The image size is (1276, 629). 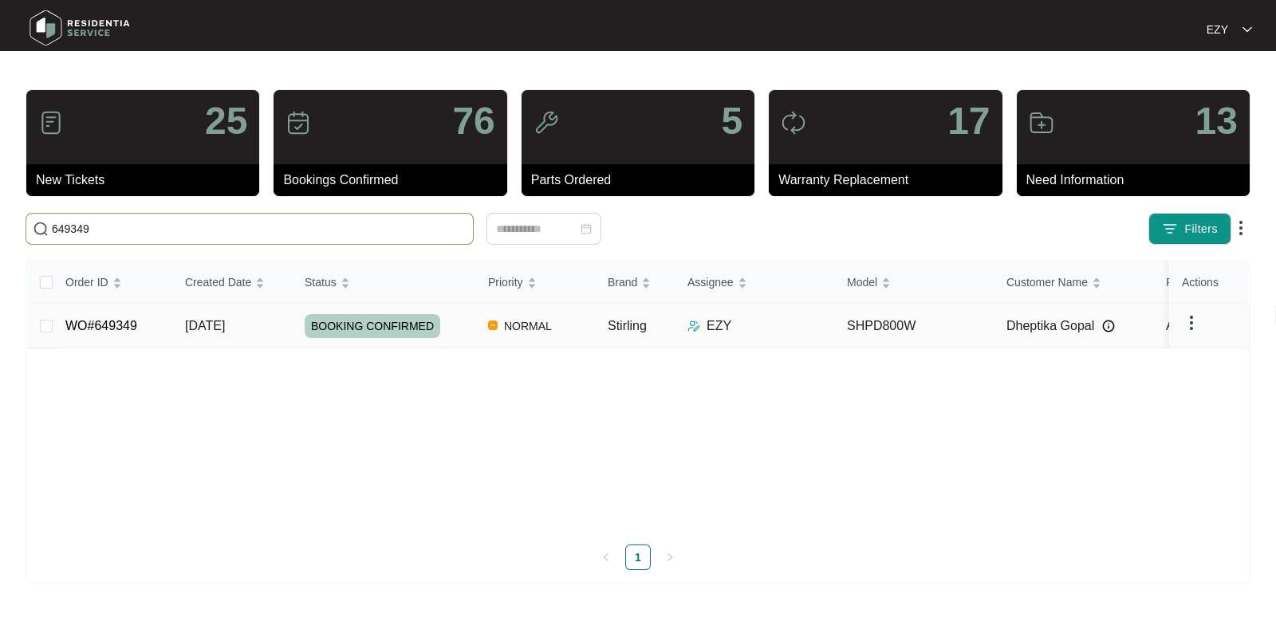 What do you see at coordinates (914, 326) in the screenshot?
I see `td: SHPD800W` at bounding box center [914, 326].